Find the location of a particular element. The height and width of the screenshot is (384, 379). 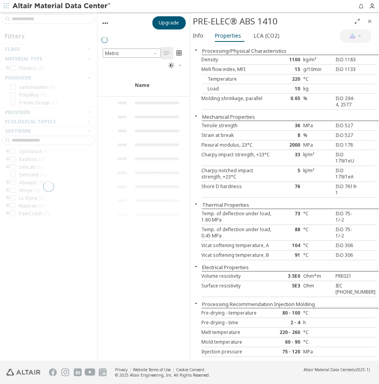

div: 220 - 260 is located at coordinates (288, 333).